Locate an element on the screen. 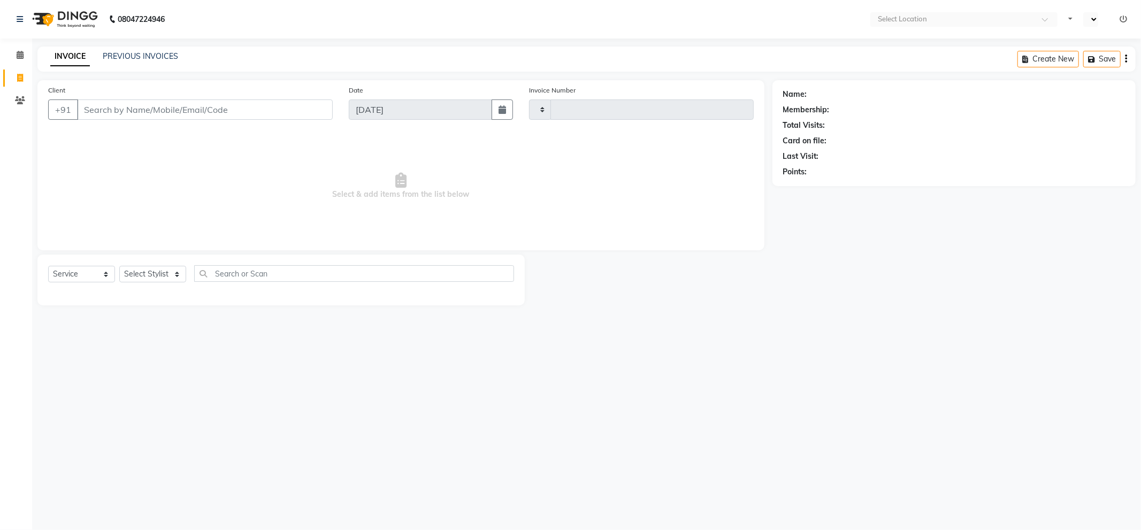 This screenshot has width=1141, height=530. span: Select & add items from the list below is located at coordinates (401, 186).